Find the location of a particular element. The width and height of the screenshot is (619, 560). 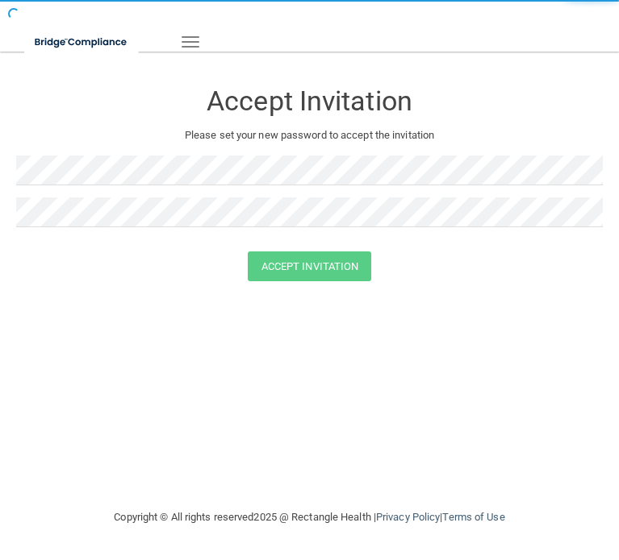

a: Privacy Policy is located at coordinates (407, 517).